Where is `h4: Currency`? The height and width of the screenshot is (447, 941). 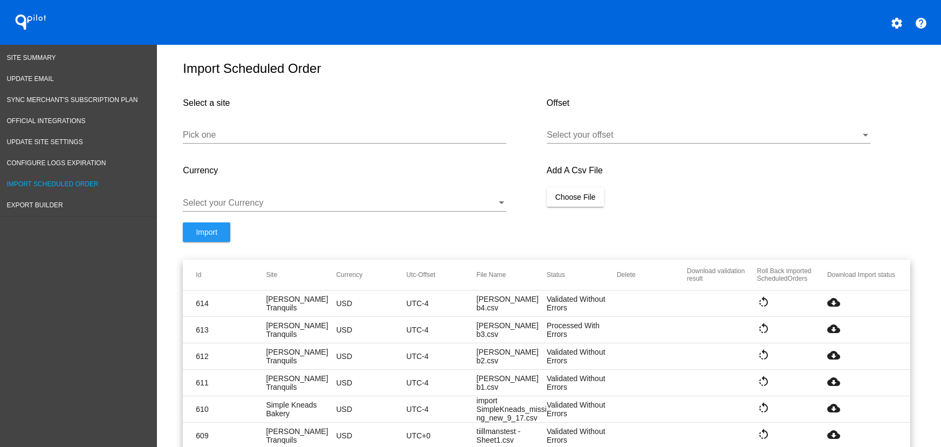
h4: Currency is located at coordinates (365, 170).